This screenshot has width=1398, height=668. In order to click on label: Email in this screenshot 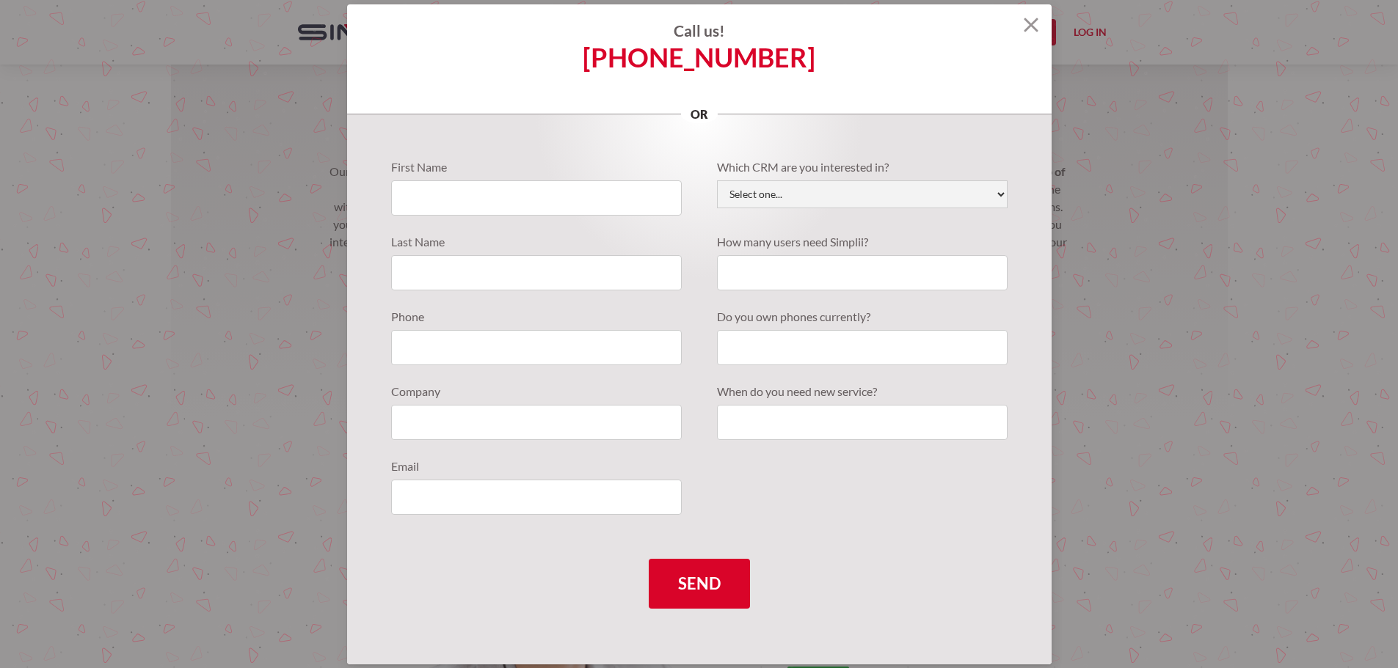, I will do `click(536, 467)`.